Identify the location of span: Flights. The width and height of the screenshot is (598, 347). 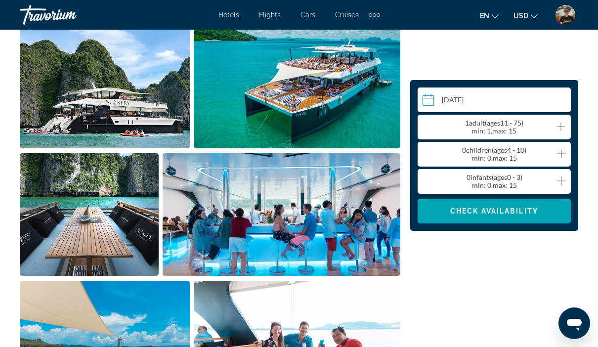
(270, 15).